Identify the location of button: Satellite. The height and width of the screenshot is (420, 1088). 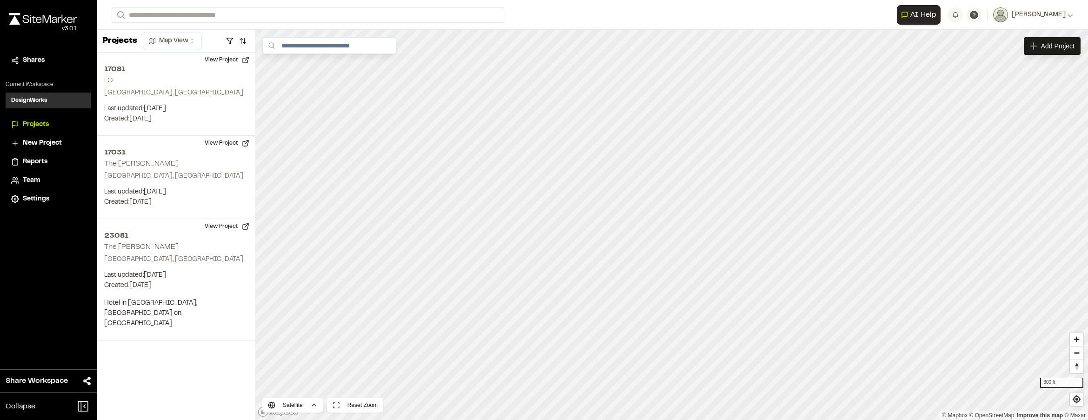
(293, 405).